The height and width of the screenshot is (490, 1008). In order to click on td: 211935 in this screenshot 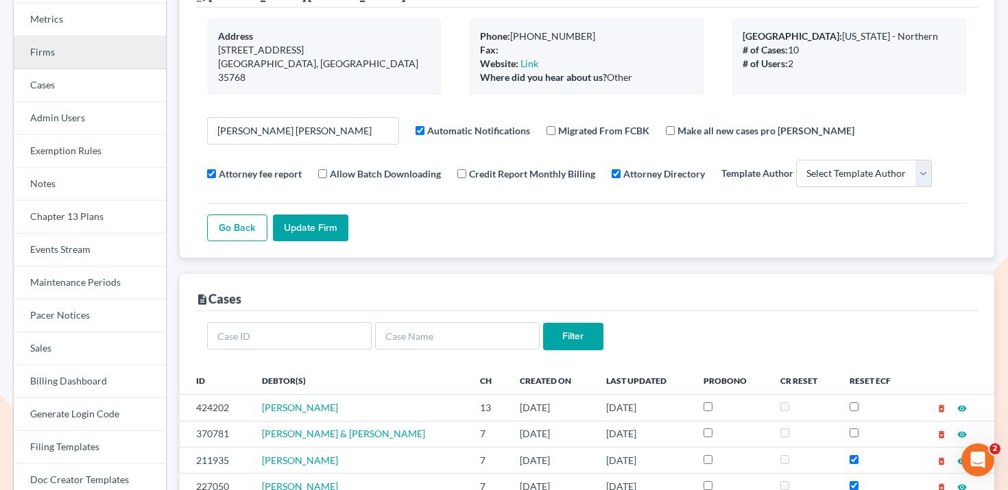, I will do `click(215, 460)`.